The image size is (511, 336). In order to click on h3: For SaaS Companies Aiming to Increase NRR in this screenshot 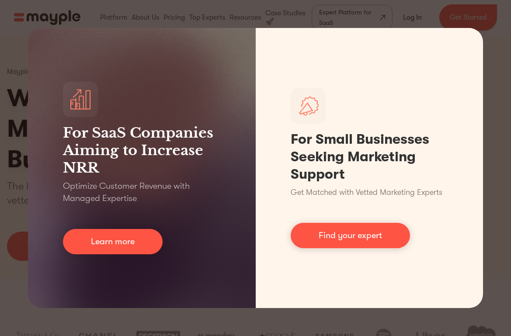, I will do `click(142, 150)`.